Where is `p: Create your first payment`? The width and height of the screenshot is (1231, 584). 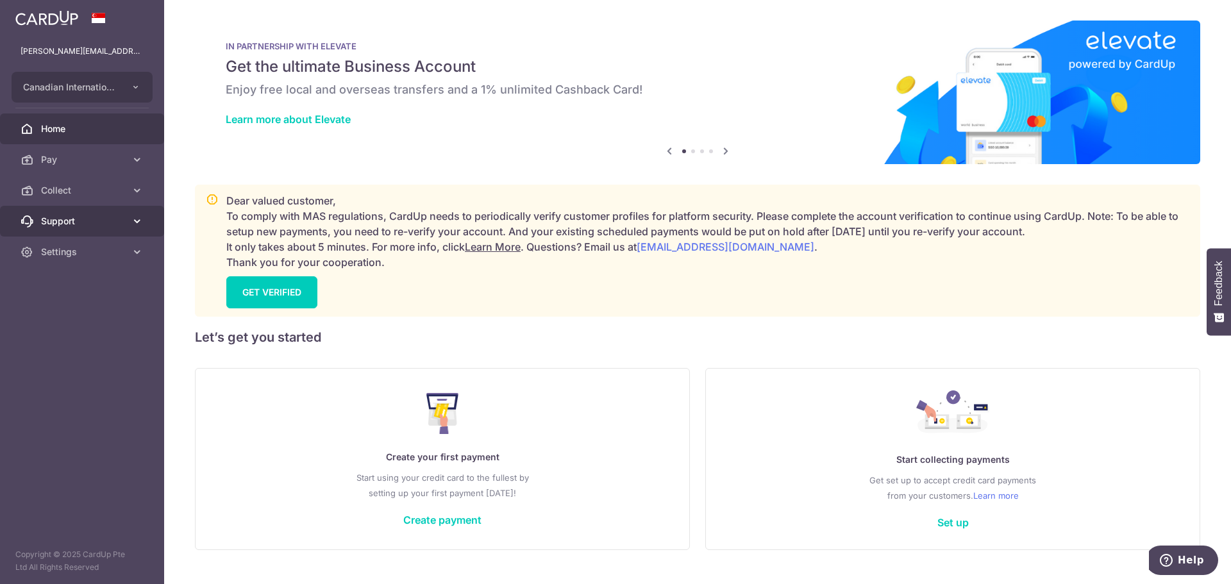 p: Create your first payment is located at coordinates (442, 457).